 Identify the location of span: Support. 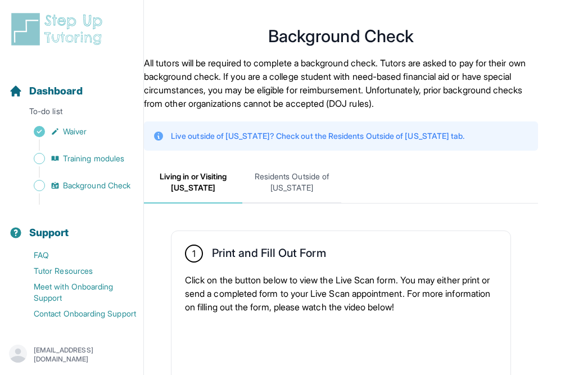
(49, 233).